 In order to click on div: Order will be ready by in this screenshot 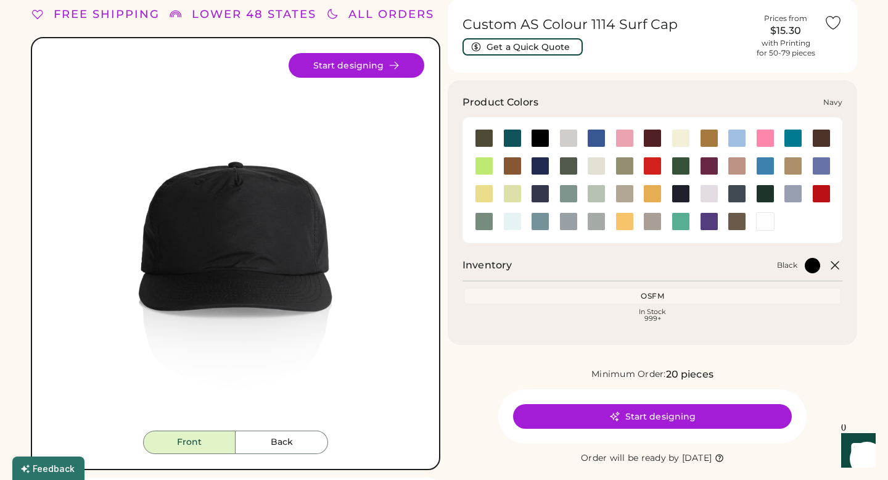, I will do `click(630, 458)`.